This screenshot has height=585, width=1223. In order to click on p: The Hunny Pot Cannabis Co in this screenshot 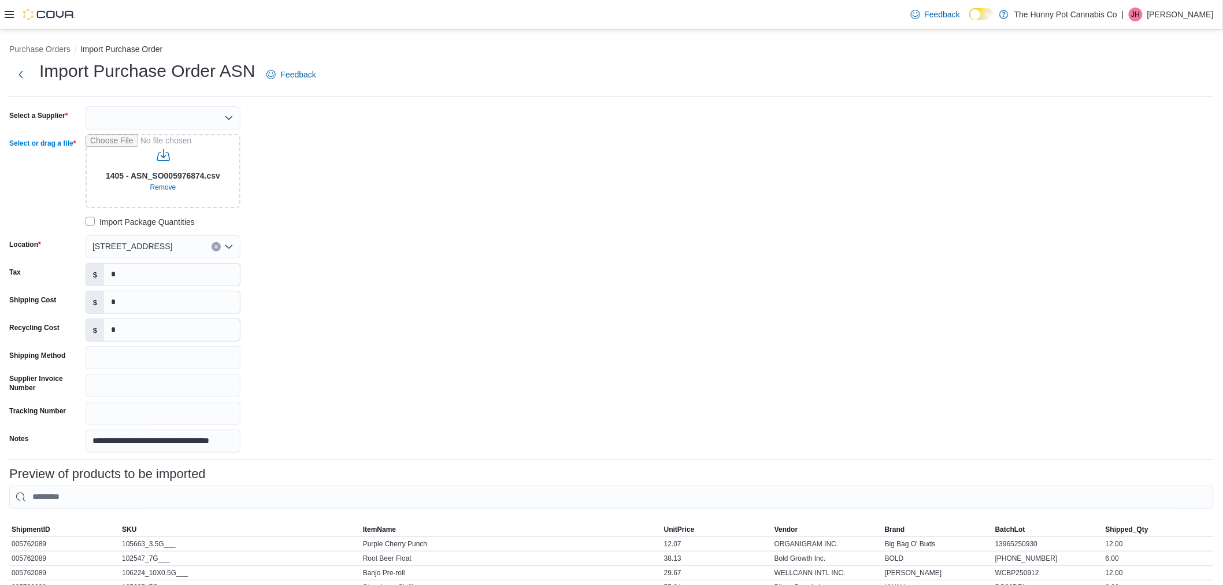, I will do `click(1066, 14)`.